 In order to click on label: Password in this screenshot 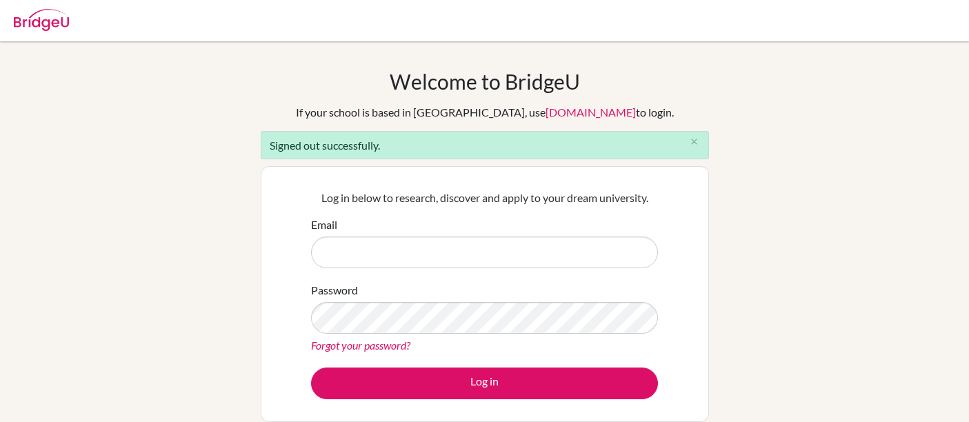, I will do `click(334, 290)`.